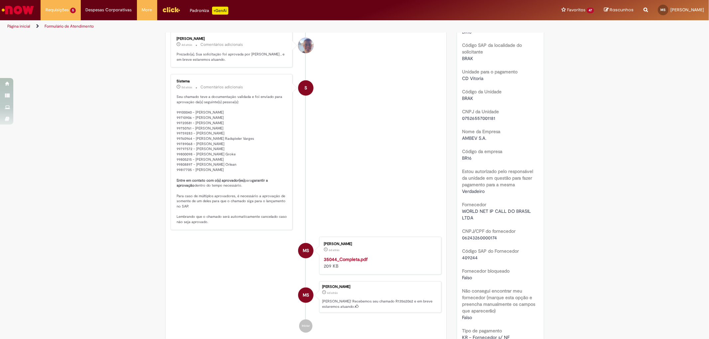 The width and height of the screenshot is (709, 339). Describe the element at coordinates (346, 260) in the screenshot. I see `strong: 35044_Completa.pdf` at that location.